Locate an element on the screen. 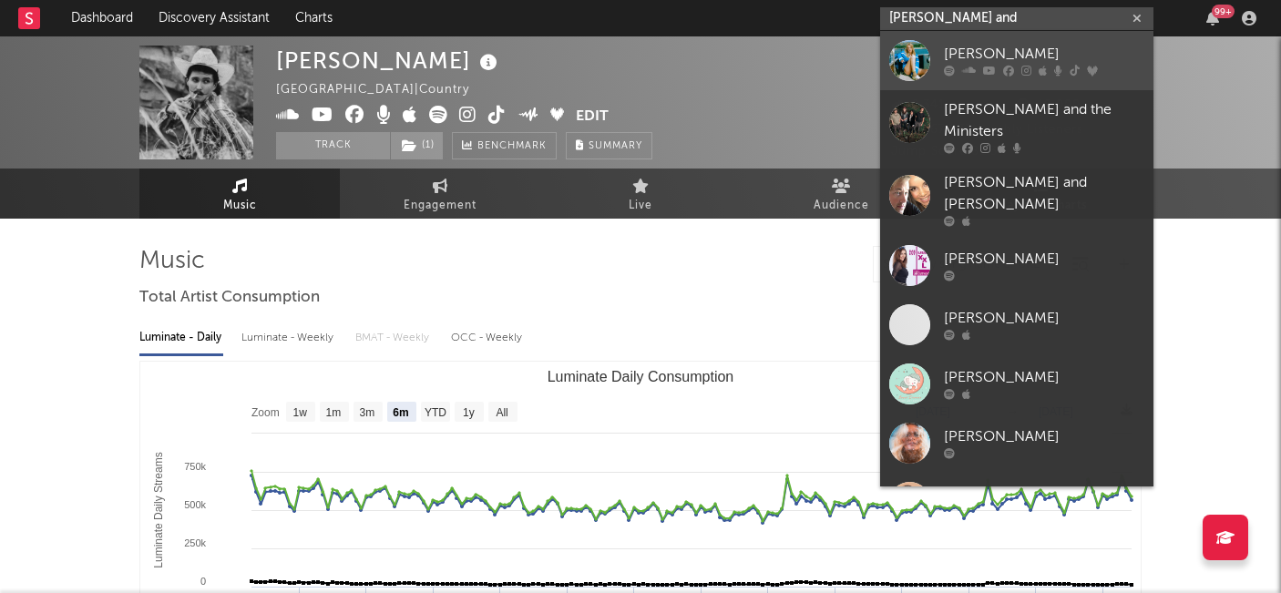 The image size is (1281, 593). div: Luminate - Weekly is located at coordinates (289, 338).